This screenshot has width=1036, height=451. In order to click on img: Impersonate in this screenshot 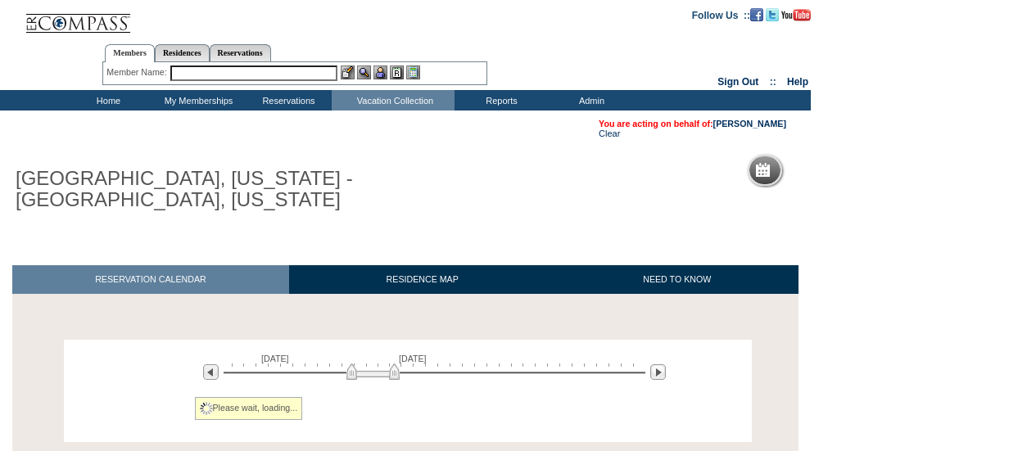, I will do `click(380, 72)`.